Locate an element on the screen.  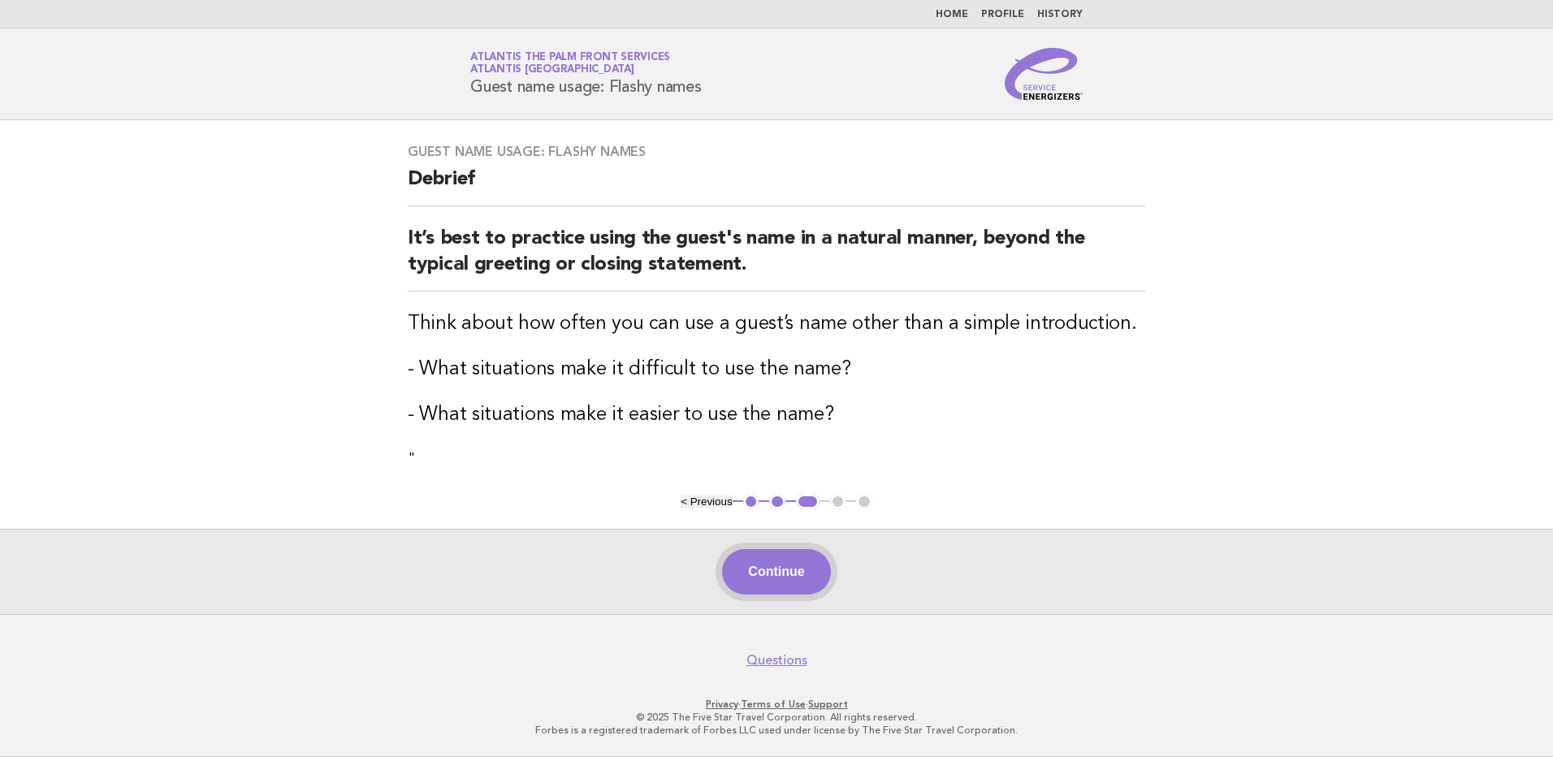
a: Profile is located at coordinates (1002, 15).